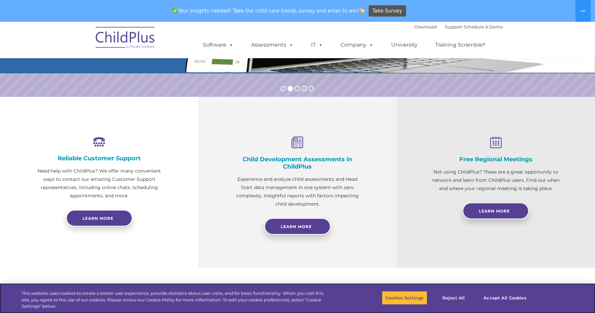  What do you see at coordinates (98, 218) in the screenshot?
I see `span: Learn more` at bounding box center [98, 218].